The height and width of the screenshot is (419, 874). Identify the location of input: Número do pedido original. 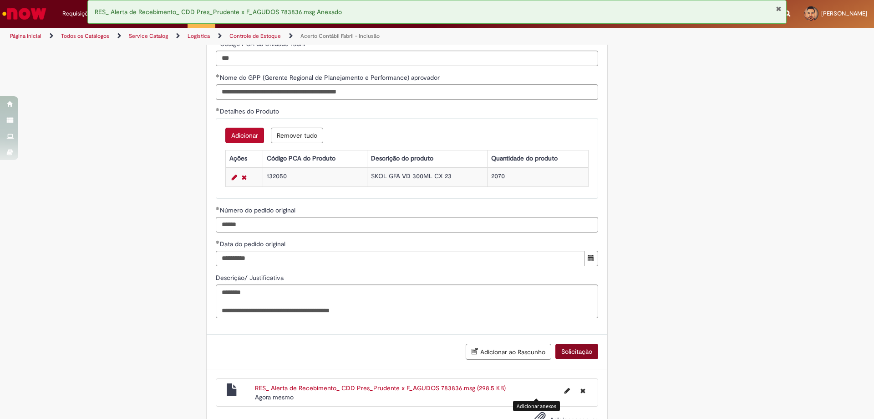
(407, 225).